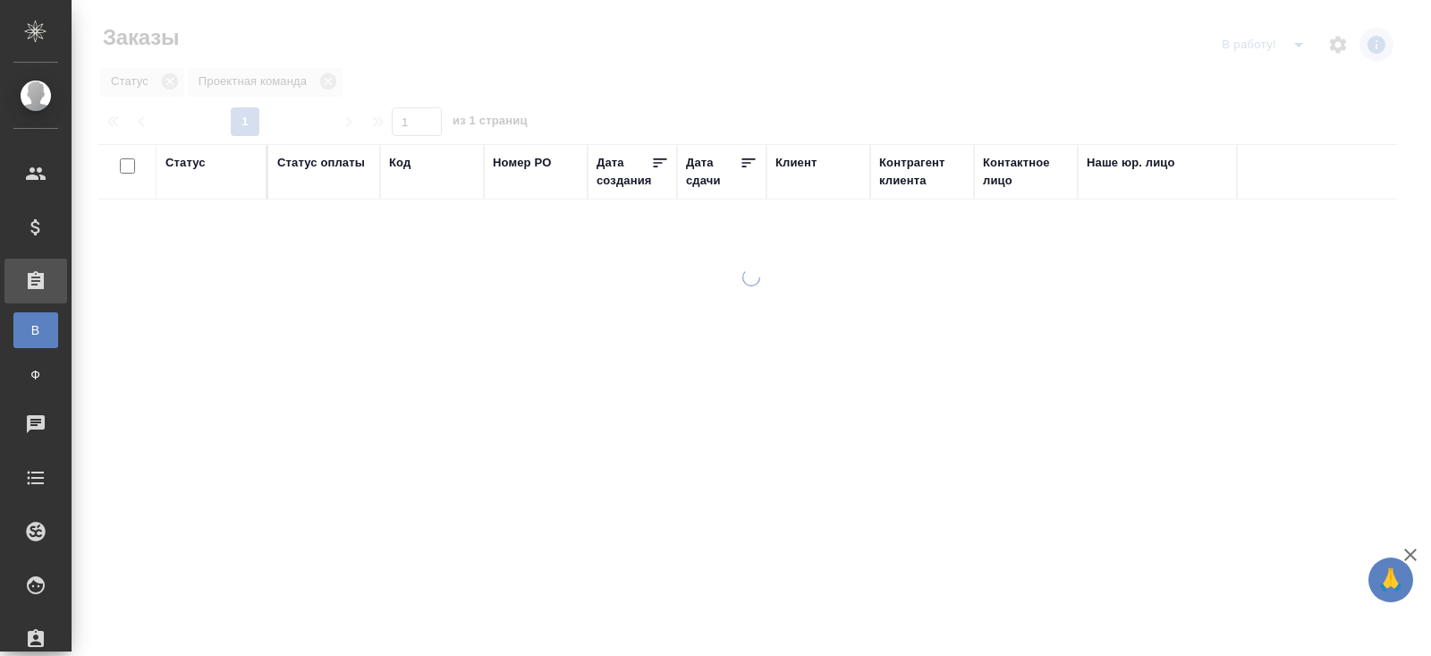  Describe the element at coordinates (36, 375) in the screenshot. I see `a: Ф` at that location.